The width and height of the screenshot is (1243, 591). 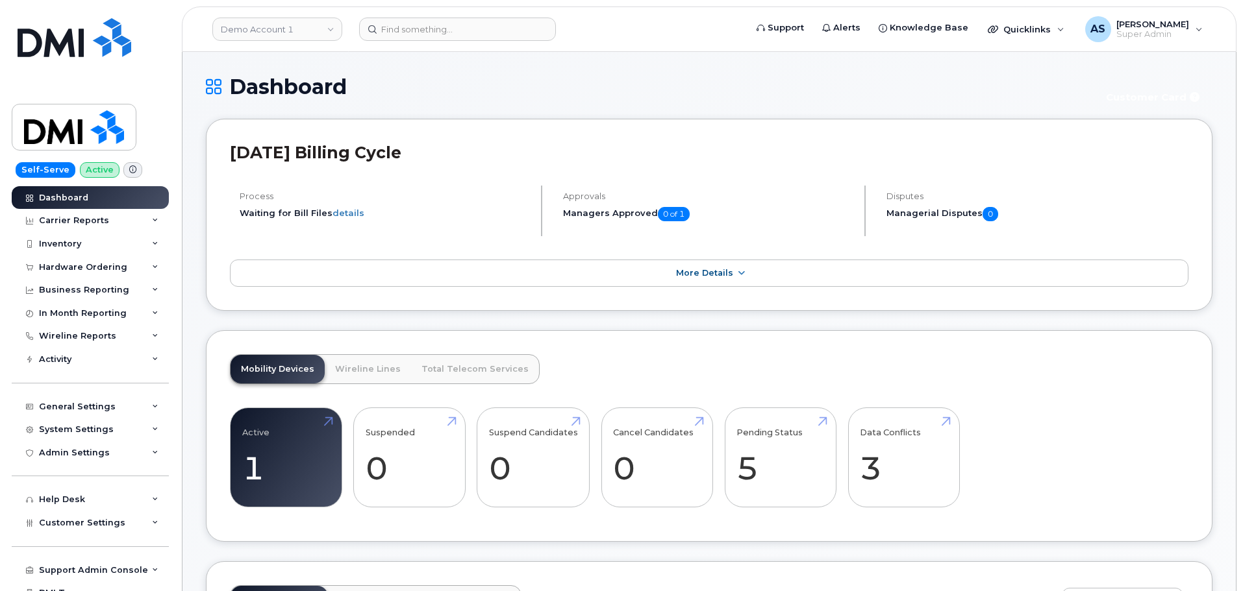 I want to click on a: Cancel Candidates 0, so click(x=656, y=458).